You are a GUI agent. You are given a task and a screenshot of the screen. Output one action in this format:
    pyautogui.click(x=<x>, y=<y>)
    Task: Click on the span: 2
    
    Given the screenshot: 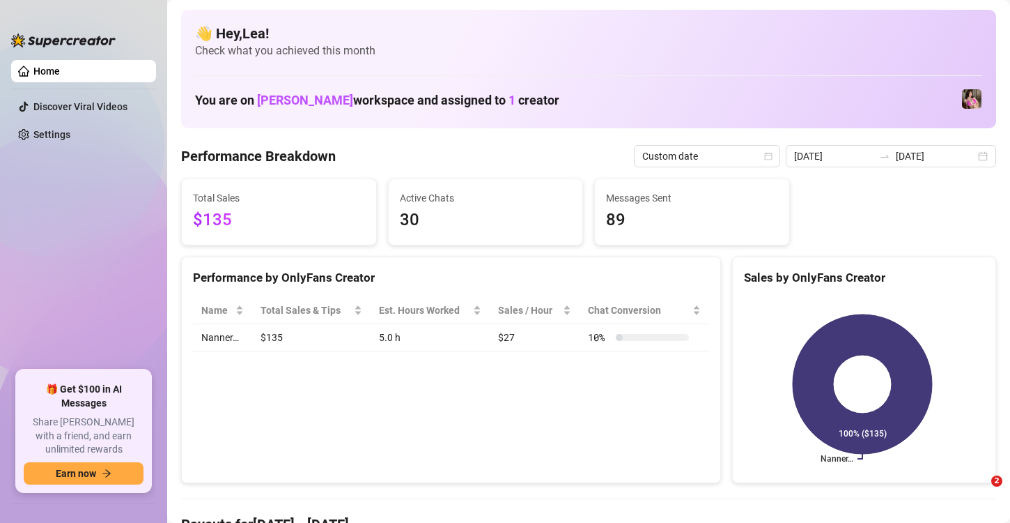 What is the action you would take?
    pyautogui.click(x=997, y=481)
    